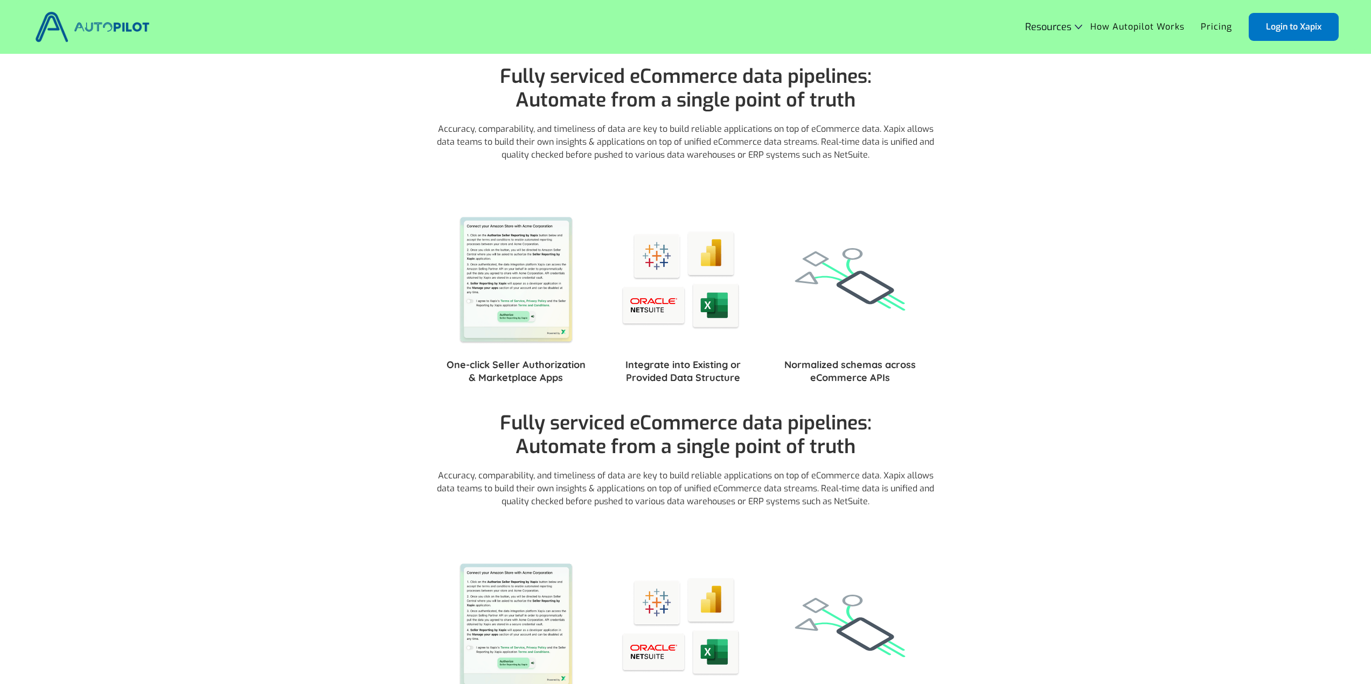 The height and width of the screenshot is (684, 1371). Describe the element at coordinates (850, 371) in the screenshot. I see `h4: Normalized schemas across eCommerce APIs` at that location.